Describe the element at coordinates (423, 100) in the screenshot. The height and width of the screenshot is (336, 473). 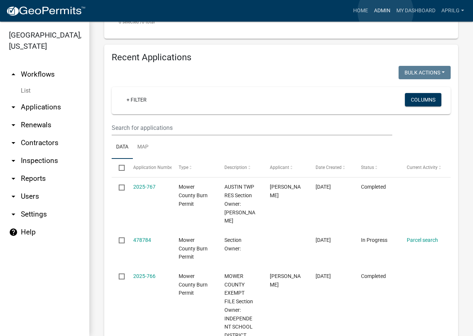
I see `button: Columns` at that location.